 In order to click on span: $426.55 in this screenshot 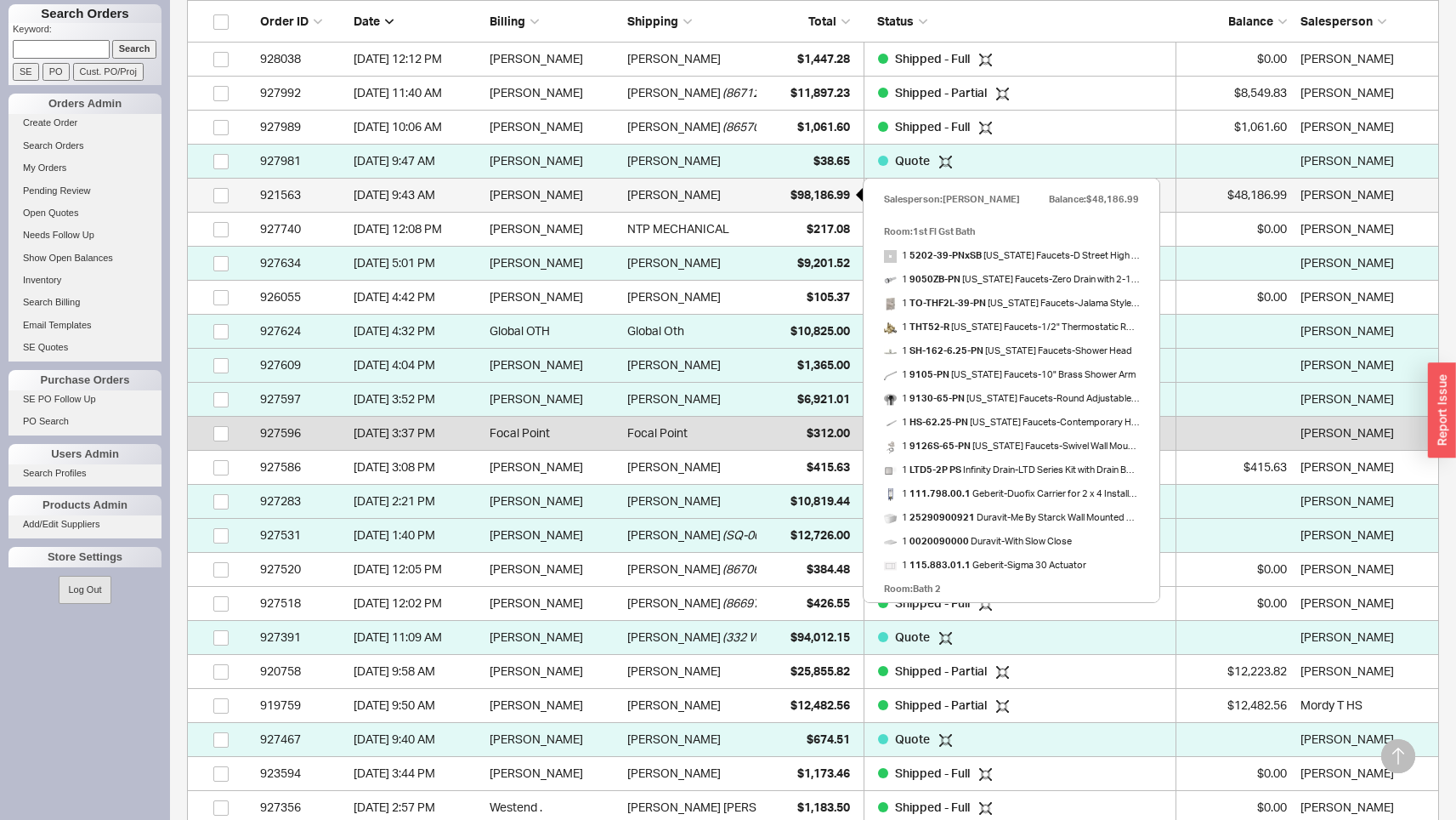, I will do `click(827, 602)`.